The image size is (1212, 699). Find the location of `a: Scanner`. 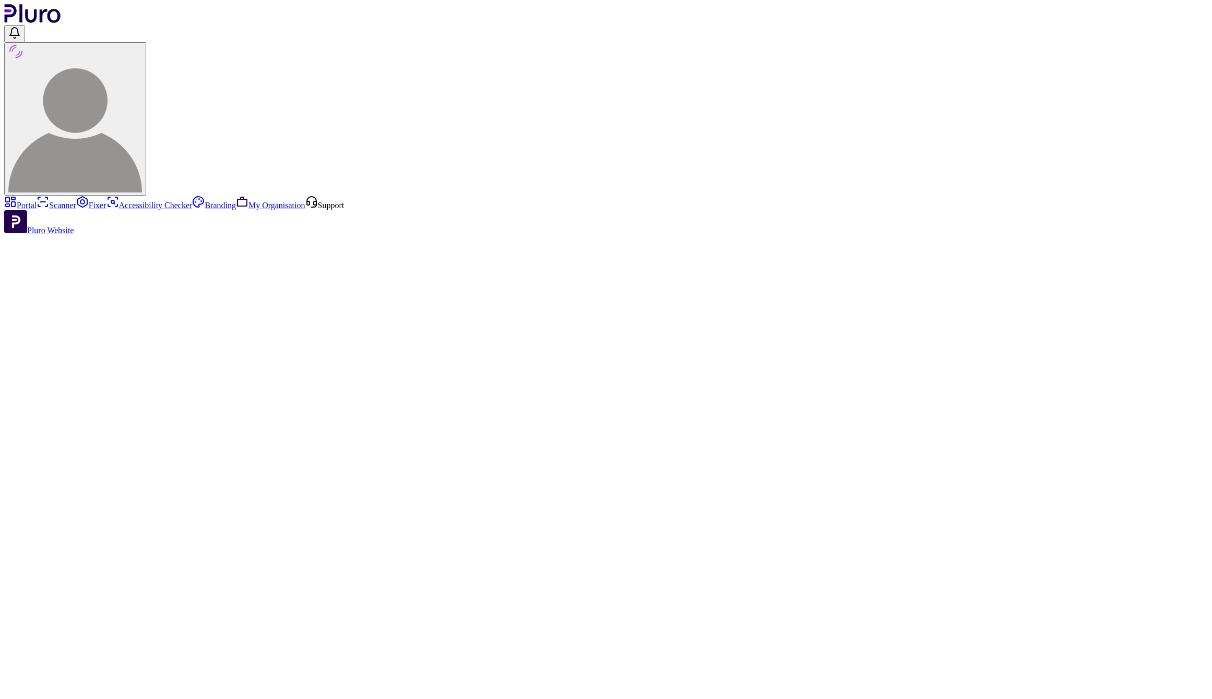

a: Scanner is located at coordinates (56, 205).